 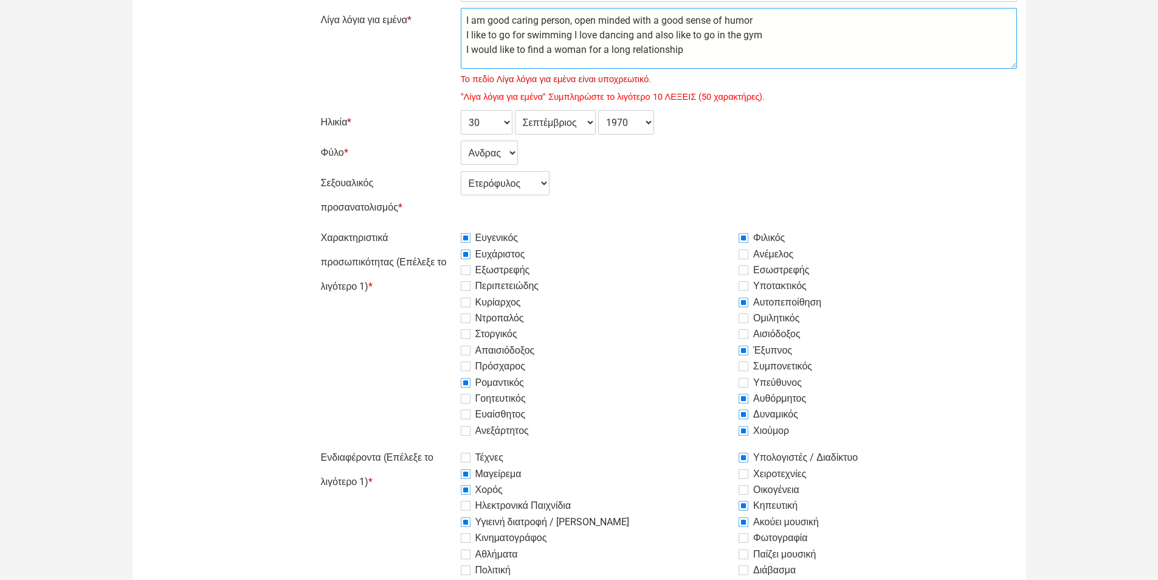 What do you see at coordinates (739, 97) in the screenshot?
I see `span: "Λίγα λόγια για εμένα" Συμπληρώστε το λιγότερο 10 ΛΕΞΕΙΣ (50 χαρακτήρες).` at bounding box center [739, 97].